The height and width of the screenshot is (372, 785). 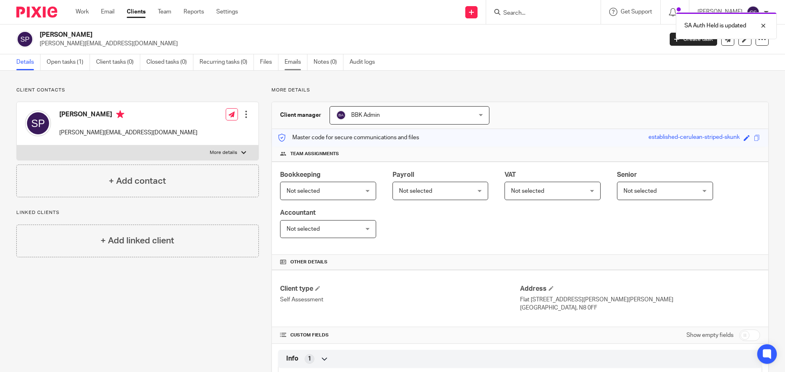 What do you see at coordinates (137, 241) in the screenshot?
I see `h4: + Add linked client` at bounding box center [137, 241].